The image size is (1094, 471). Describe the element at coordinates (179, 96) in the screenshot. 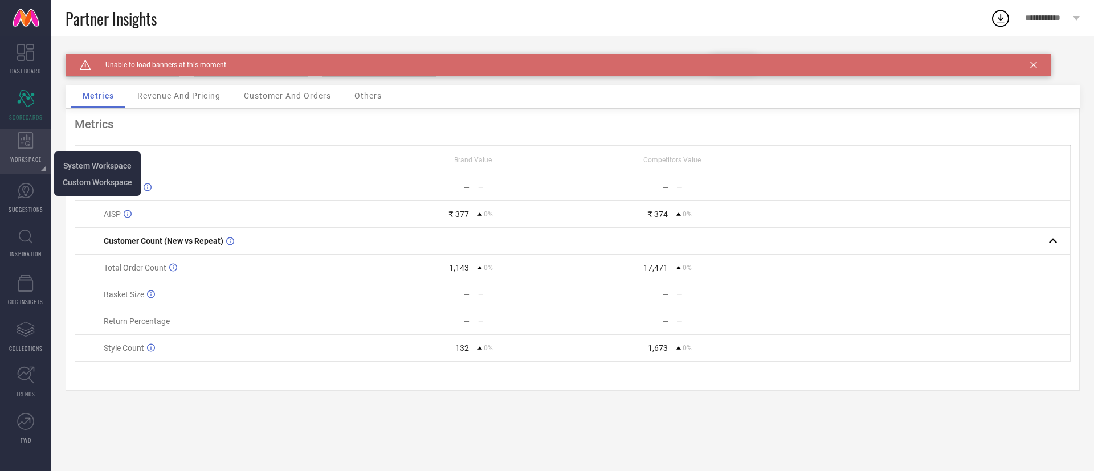

I see `span: Revenue And Pricing` at that location.